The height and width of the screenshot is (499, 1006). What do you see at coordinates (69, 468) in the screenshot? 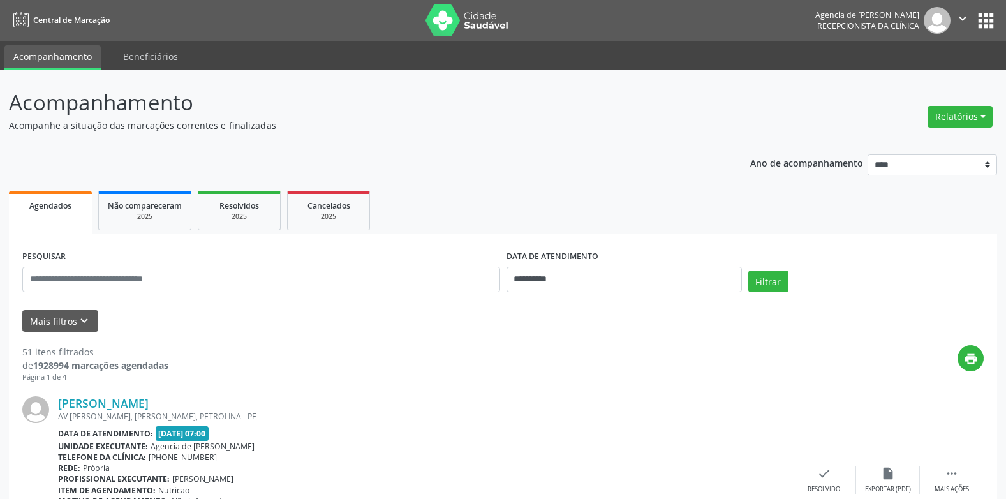
I see `b: Rede:` at bounding box center [69, 468].